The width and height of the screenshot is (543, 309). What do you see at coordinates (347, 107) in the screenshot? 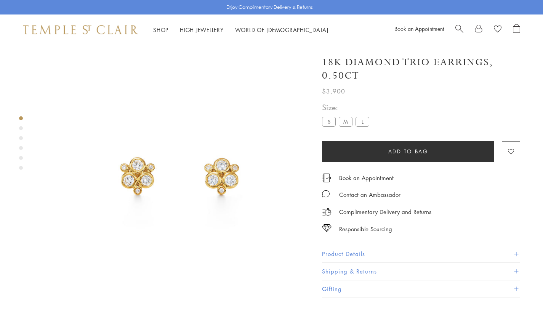
I see `span: Size:` at bounding box center [347, 107].